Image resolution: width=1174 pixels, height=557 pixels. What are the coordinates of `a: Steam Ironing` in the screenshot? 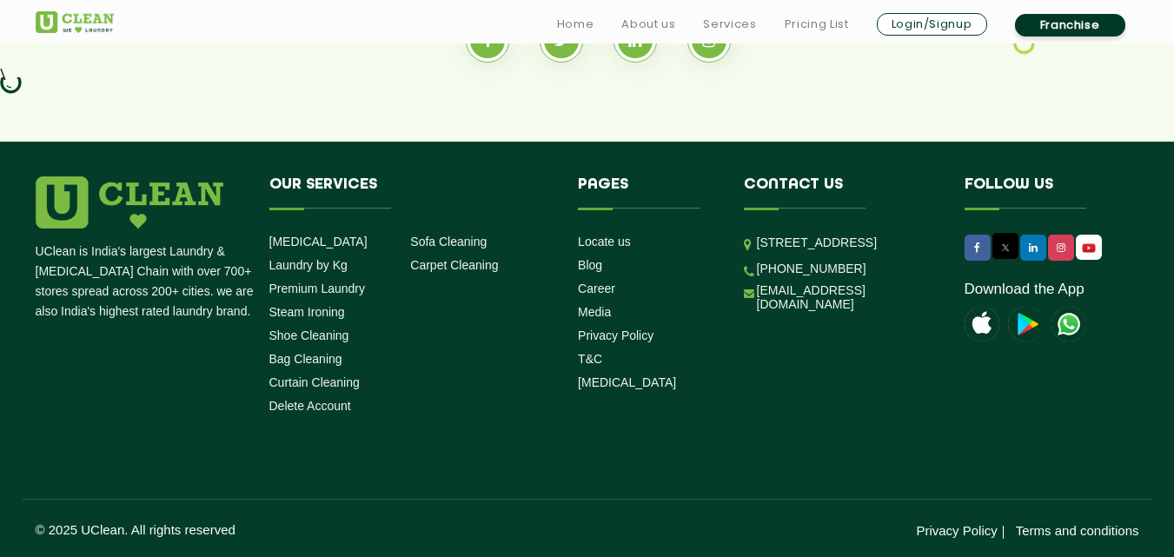 It's located at (307, 312).